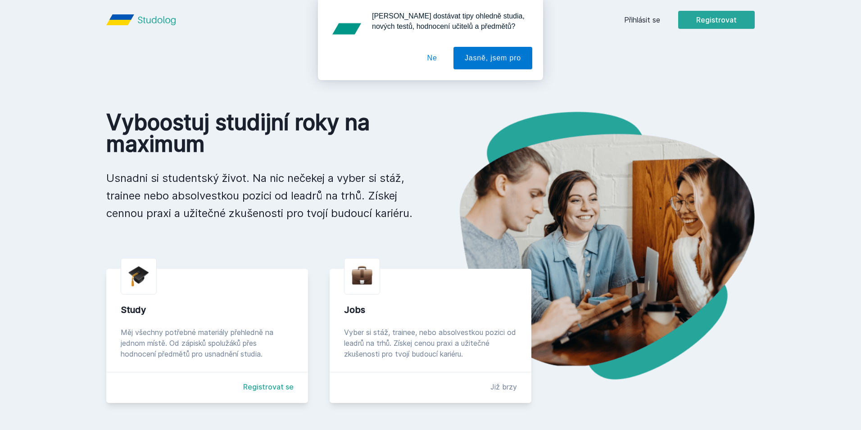 This screenshot has width=861, height=430. What do you see at coordinates (432, 58) in the screenshot?
I see `button: Ne` at bounding box center [432, 58].